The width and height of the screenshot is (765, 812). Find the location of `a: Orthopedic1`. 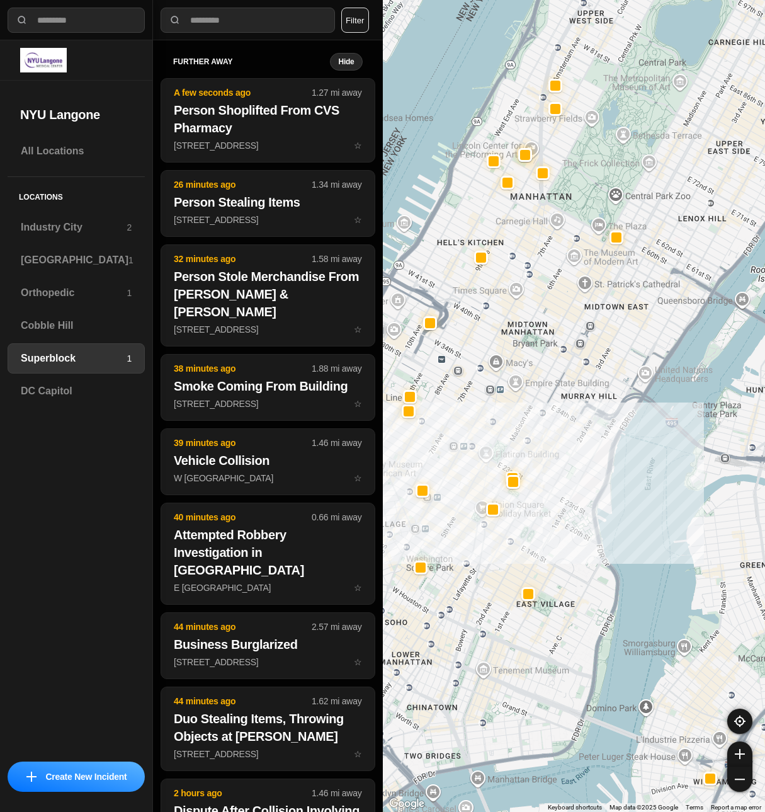

a: Orthopedic1 is located at coordinates (76, 293).